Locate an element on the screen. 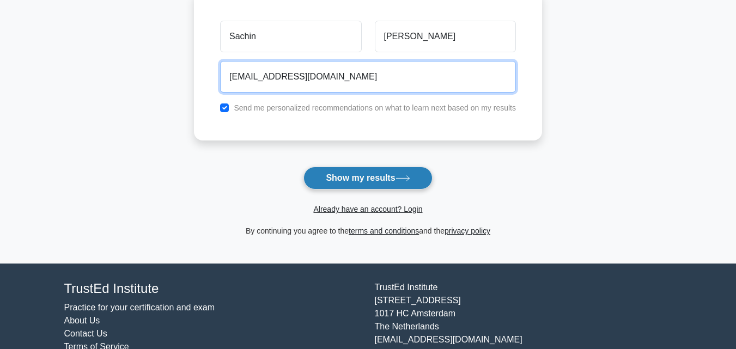  a: Already have an account? Login is located at coordinates (368, 209).